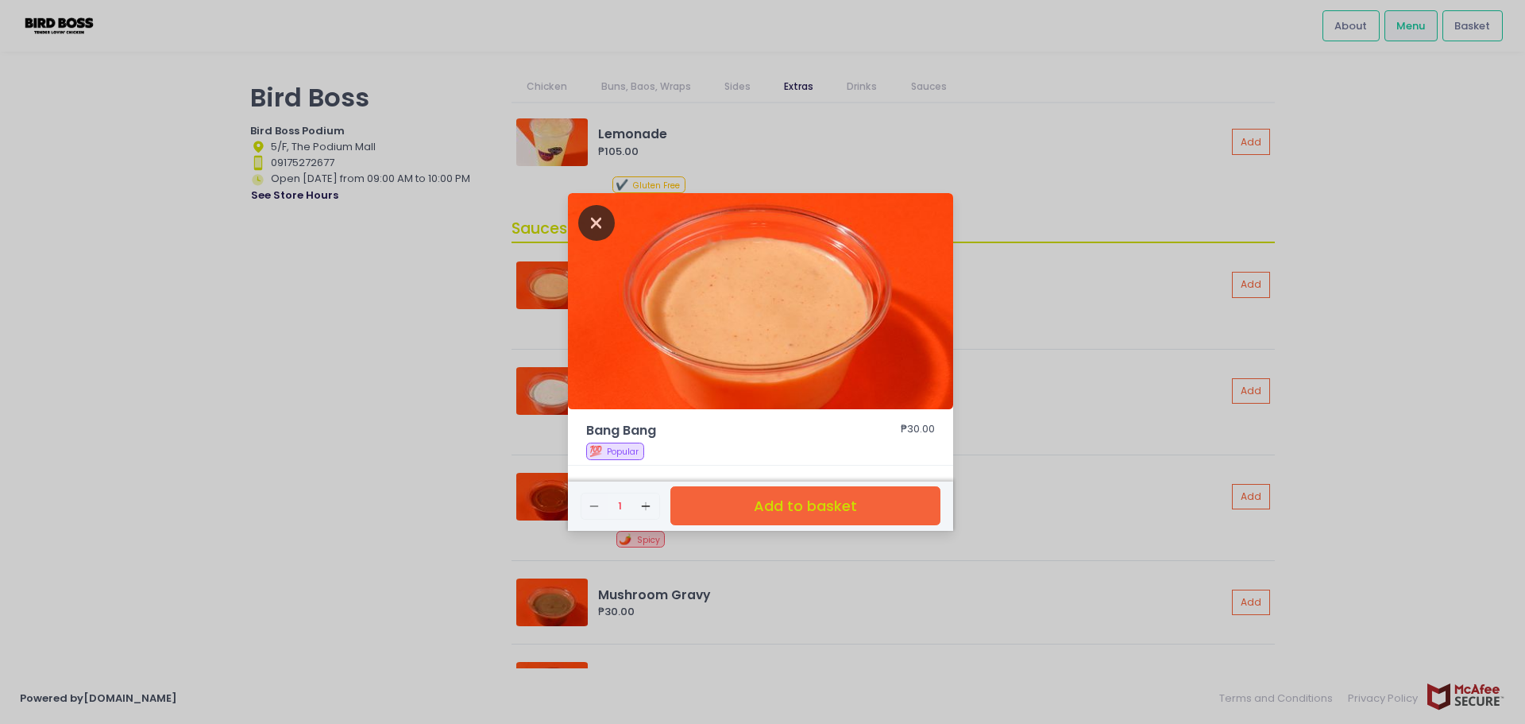  Describe the element at coordinates (806, 505) in the screenshot. I see `button: Add to basket` at that location.